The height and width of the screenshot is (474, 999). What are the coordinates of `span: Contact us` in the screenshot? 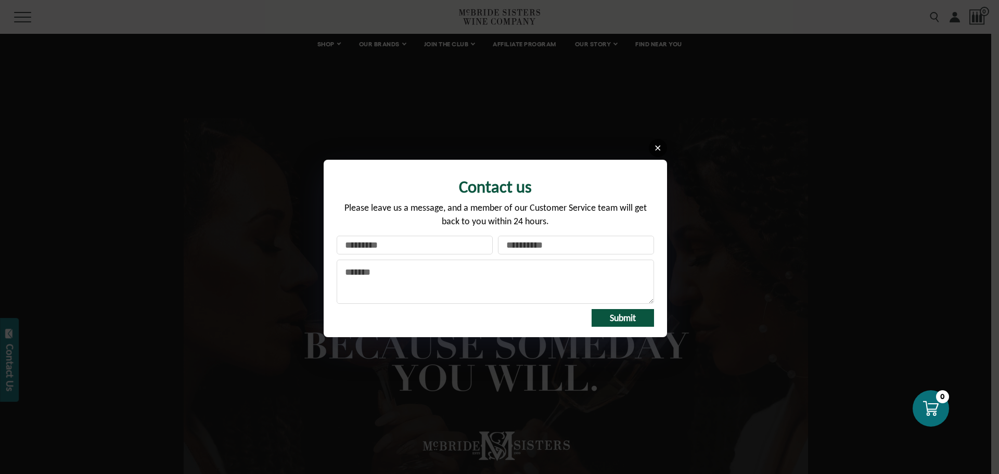 It's located at (495, 187).